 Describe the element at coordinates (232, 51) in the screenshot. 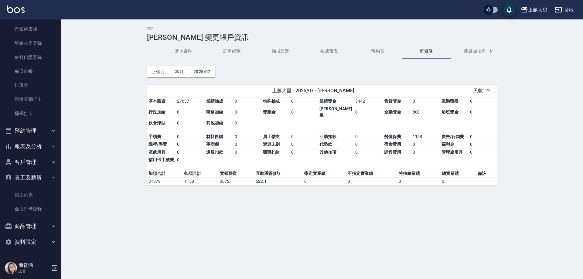

I see `button: 訂單紀錄` at that location.